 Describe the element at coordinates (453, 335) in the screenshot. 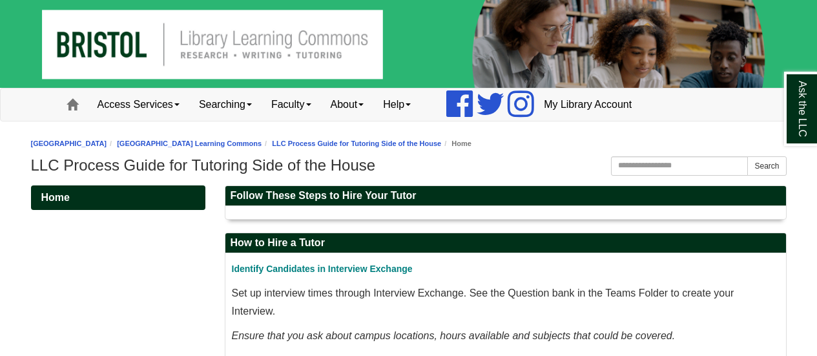

I see `em: Ensure that you ask about campus locations, hours available and subjects that could be covered.` at that location.